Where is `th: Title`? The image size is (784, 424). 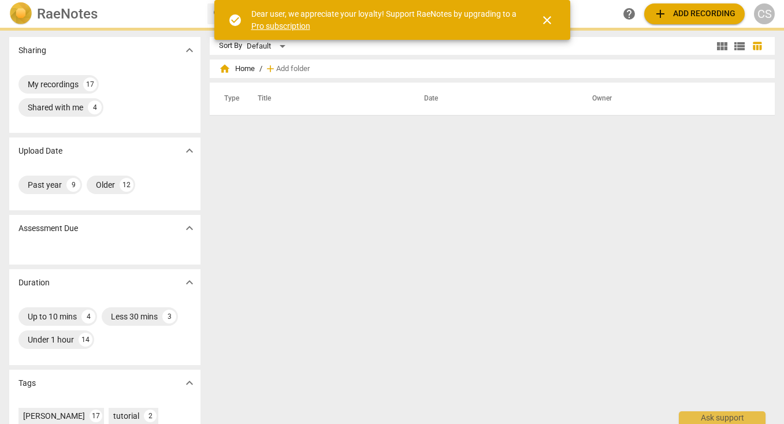
th: Title is located at coordinates (327, 99).